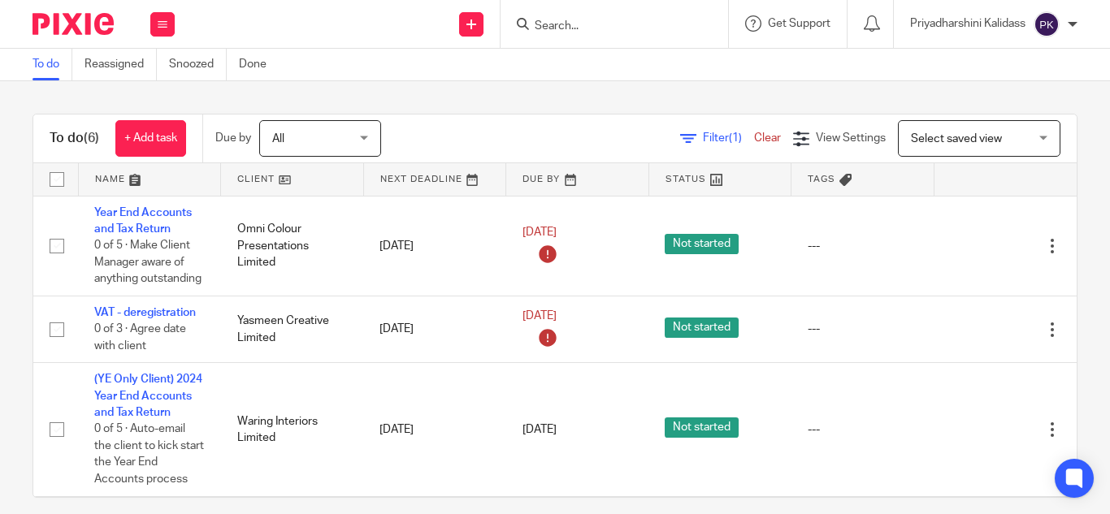 The height and width of the screenshot is (514, 1110). I want to click on span: 0 of 5 · Auto-email the client to kick start the Year End Accounts process, so click(149, 455).